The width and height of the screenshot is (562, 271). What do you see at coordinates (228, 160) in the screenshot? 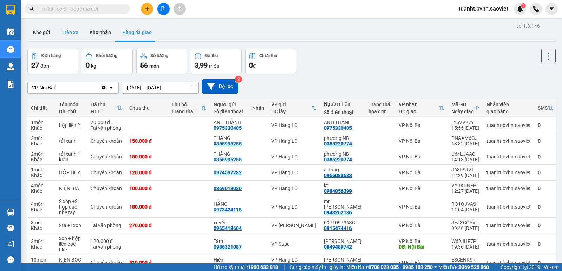
I see `div: 0355995255` at bounding box center [228, 160].